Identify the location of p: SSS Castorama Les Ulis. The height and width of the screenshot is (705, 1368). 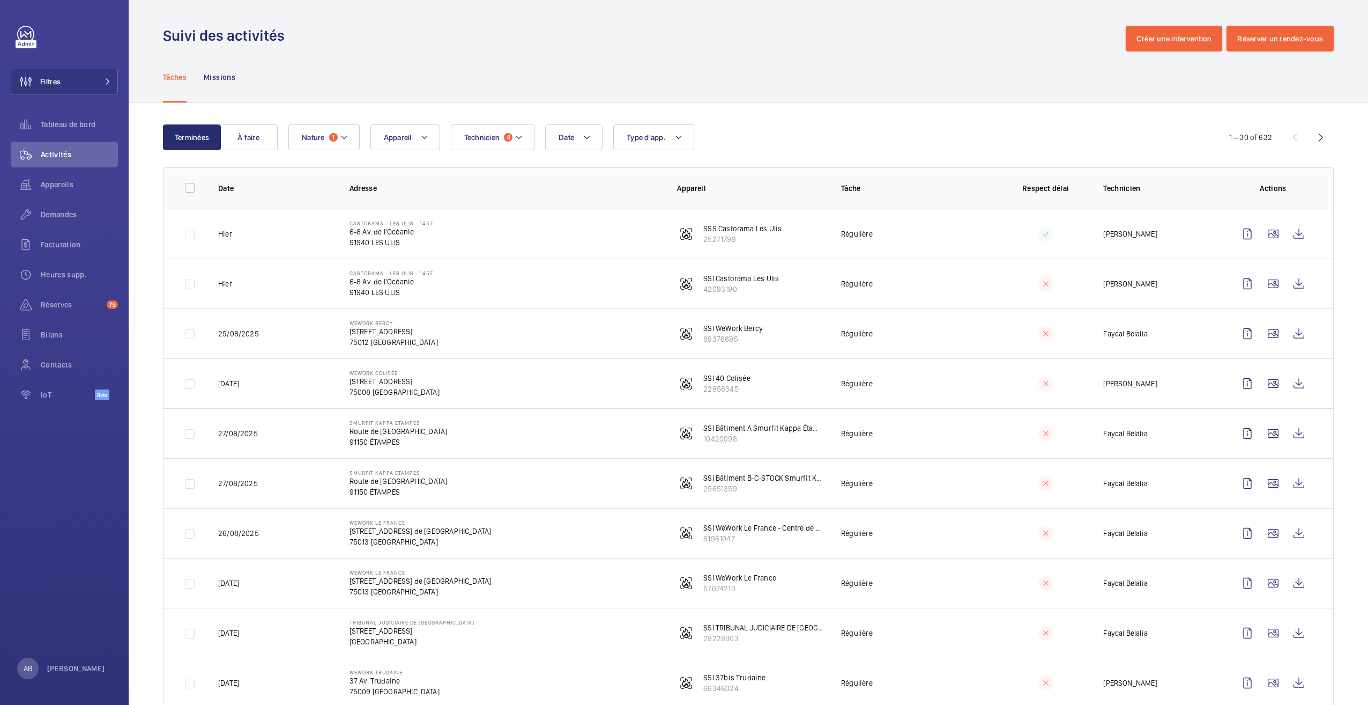
(743, 228).